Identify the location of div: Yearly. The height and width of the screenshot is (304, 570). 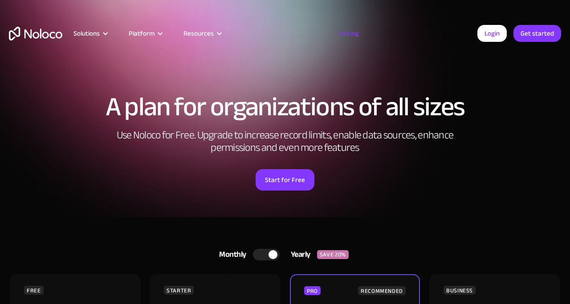
(298, 255).